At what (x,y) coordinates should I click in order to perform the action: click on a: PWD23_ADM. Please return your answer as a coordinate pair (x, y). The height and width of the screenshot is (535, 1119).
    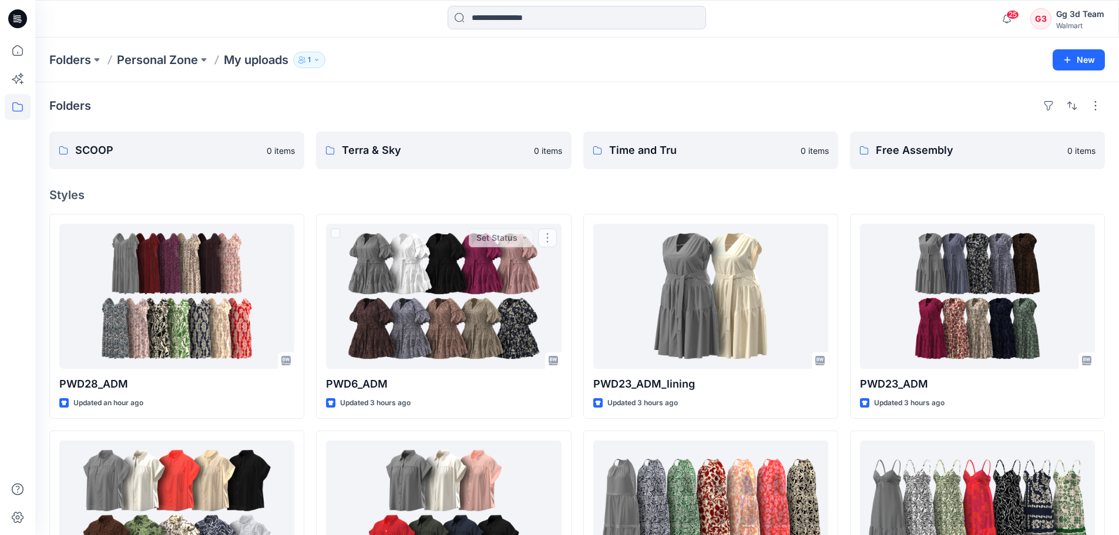
    Looking at the image, I should click on (978, 296).